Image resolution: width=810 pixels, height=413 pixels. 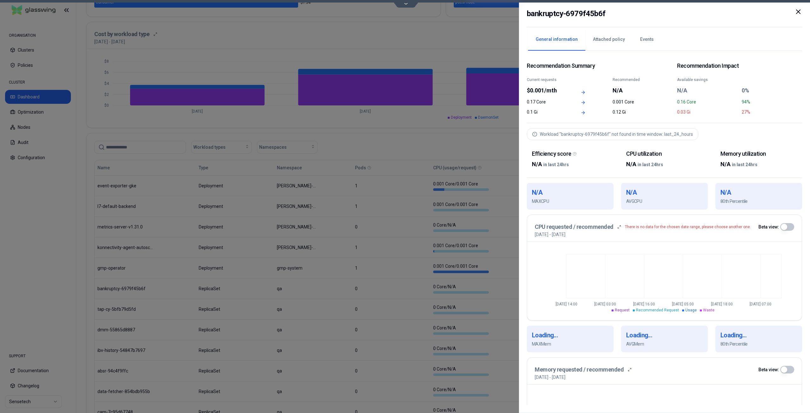 What do you see at coordinates (633, 112) in the screenshot?
I see `div: 0.12 Gi` at bounding box center [633, 112].